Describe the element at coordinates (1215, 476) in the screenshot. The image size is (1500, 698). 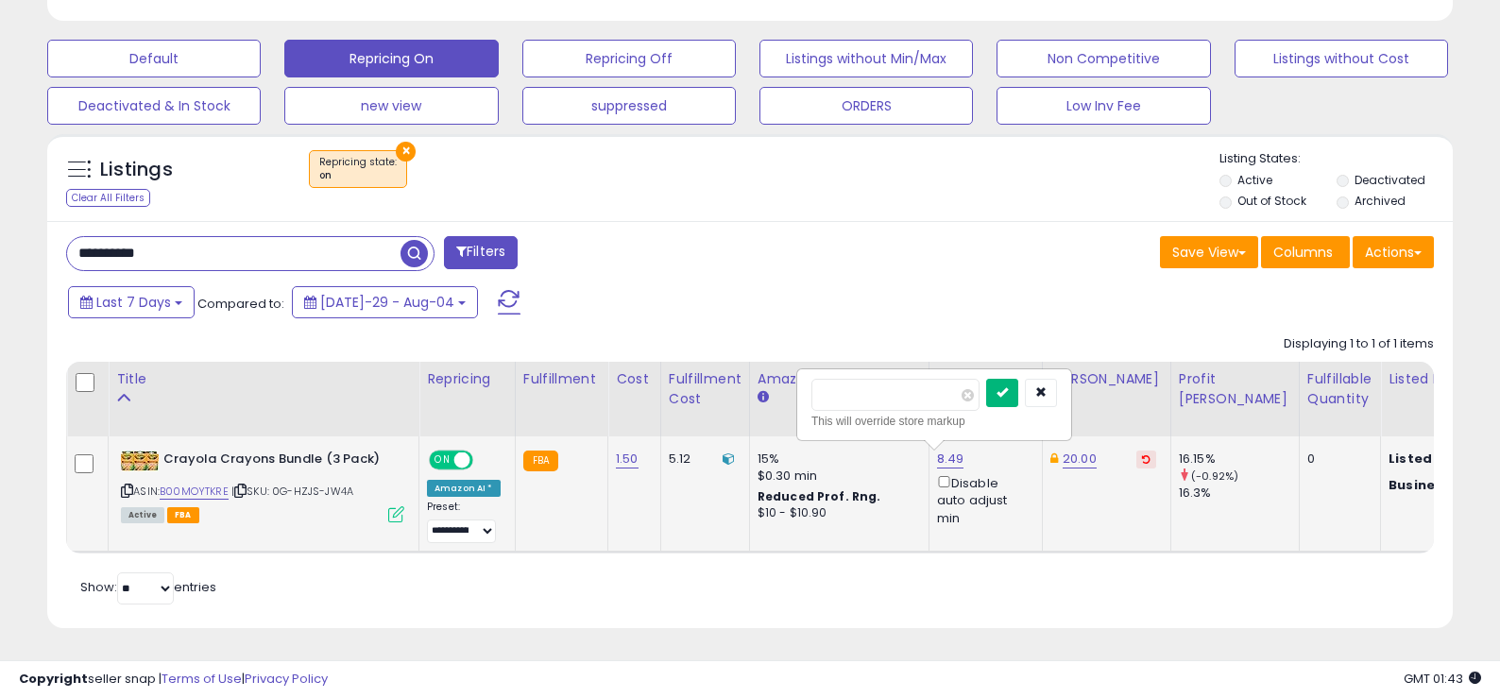
I see `small: (-0.92%)` at that location.